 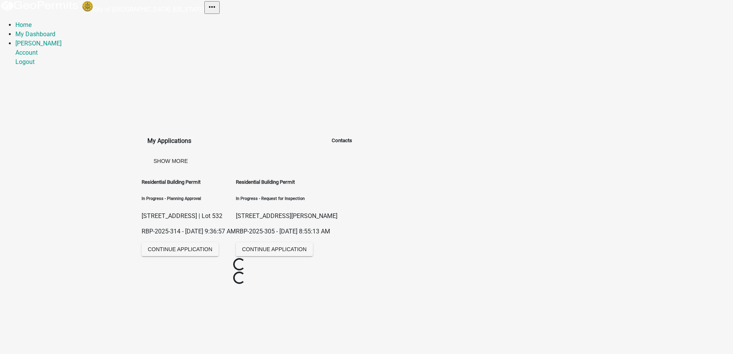 I want to click on a: Account, so click(x=27, y=52).